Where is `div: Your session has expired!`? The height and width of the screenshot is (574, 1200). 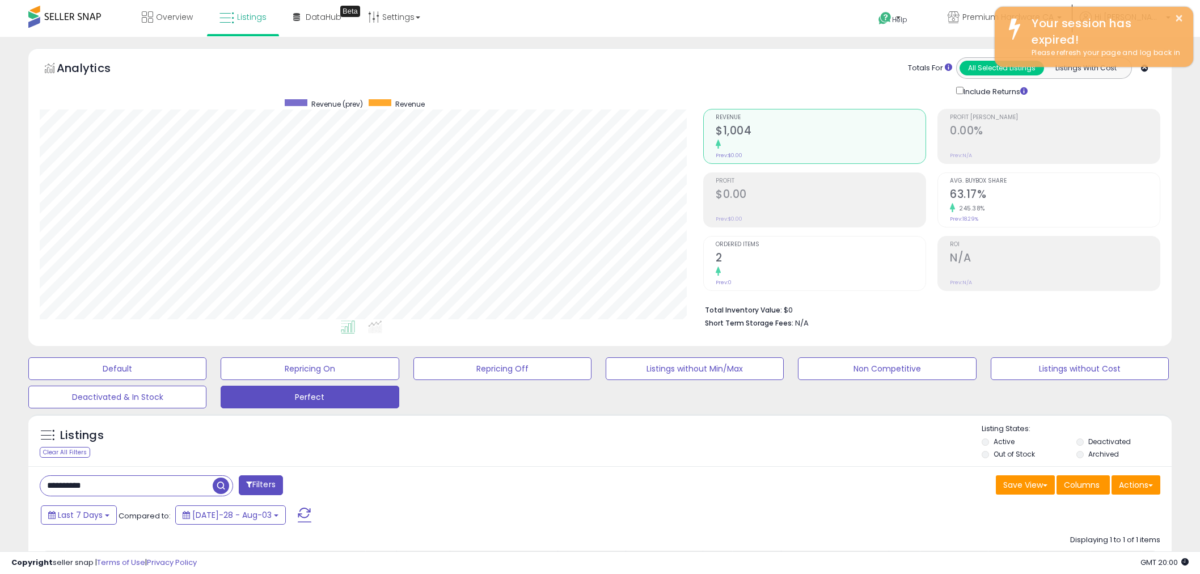
div: Your session has expired! is located at coordinates (1104, 31).